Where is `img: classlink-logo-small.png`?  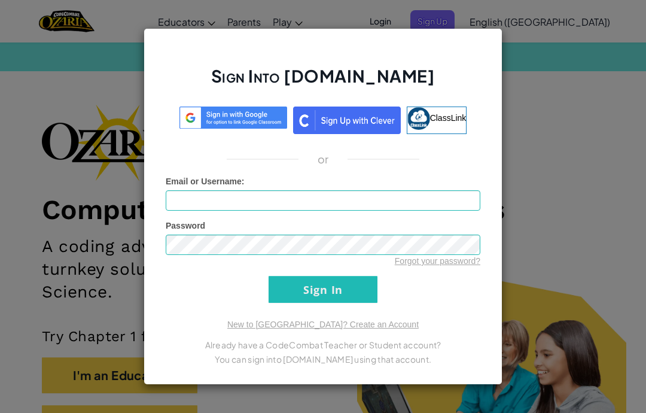
img: classlink-logo-small.png is located at coordinates (419, 118).